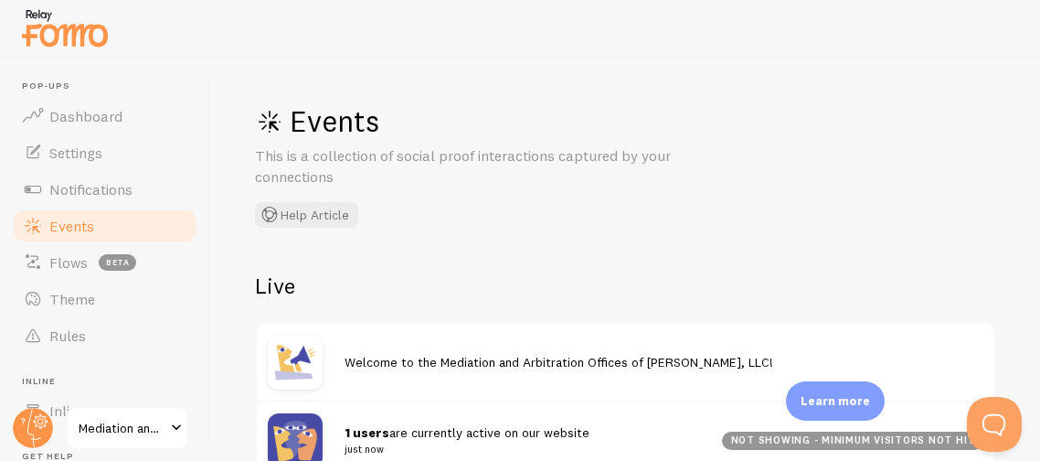 The height and width of the screenshot is (461, 1040). Describe the element at coordinates (91, 189) in the screenshot. I see `span: Notifications` at that location.